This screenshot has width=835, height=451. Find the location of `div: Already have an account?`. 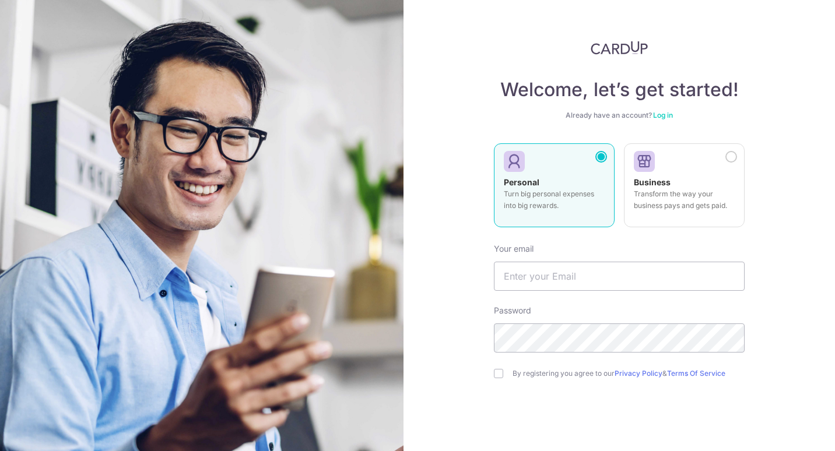

div: Already have an account? is located at coordinates (619, 115).